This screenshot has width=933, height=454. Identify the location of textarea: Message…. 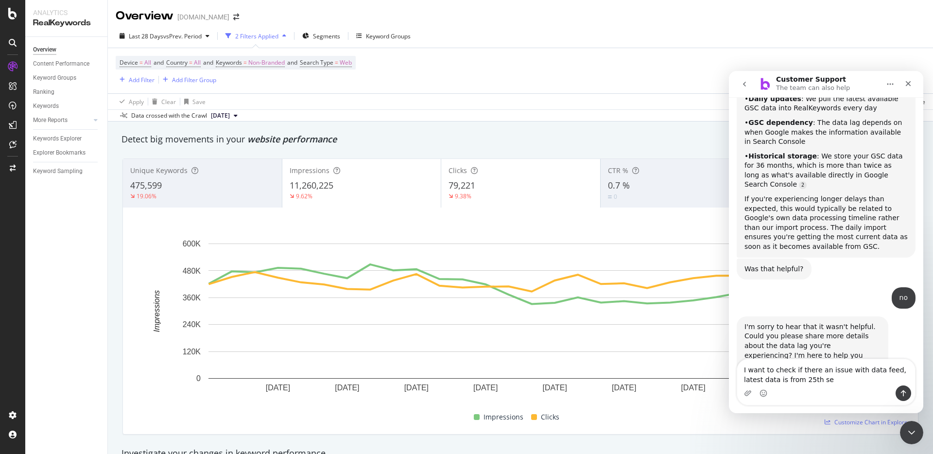
(97, 301).